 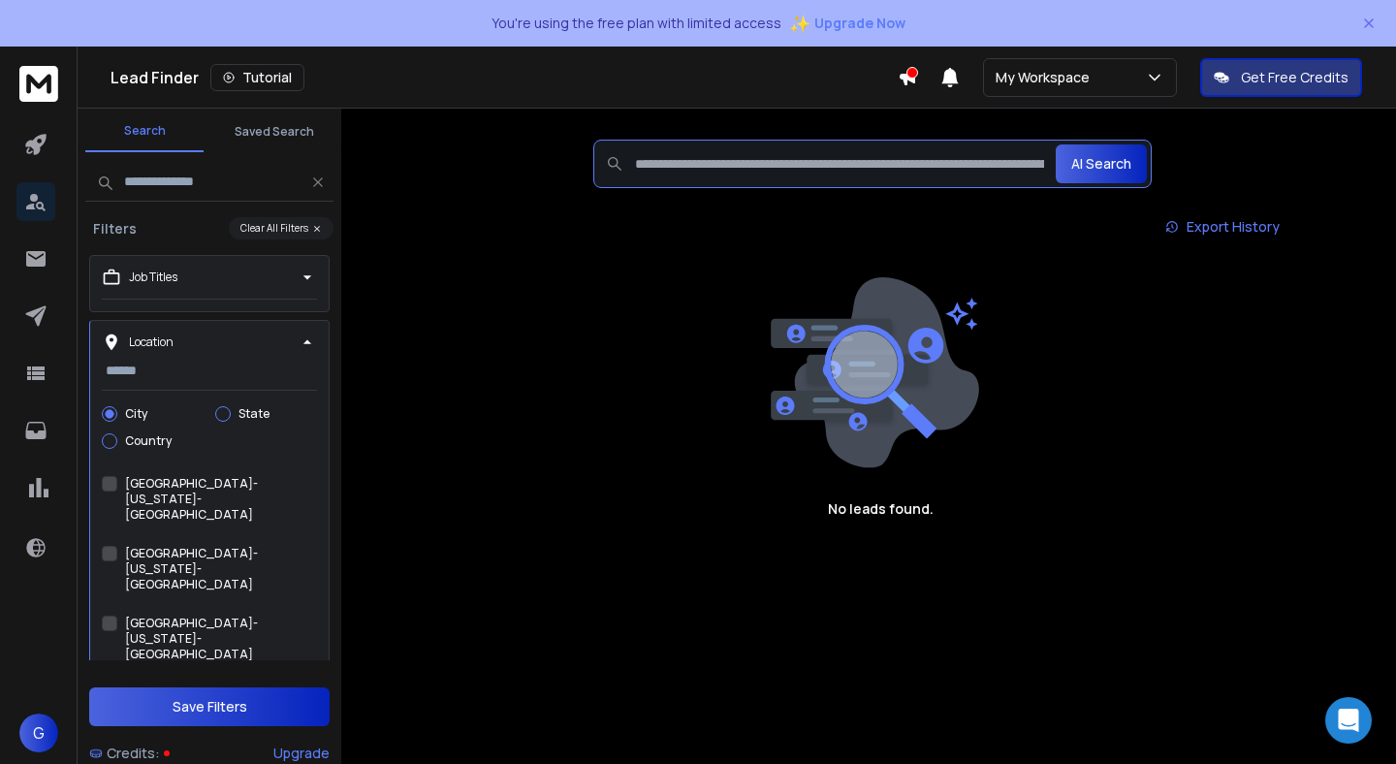 I want to click on button: ✨Upgrade Now, so click(x=847, y=23).